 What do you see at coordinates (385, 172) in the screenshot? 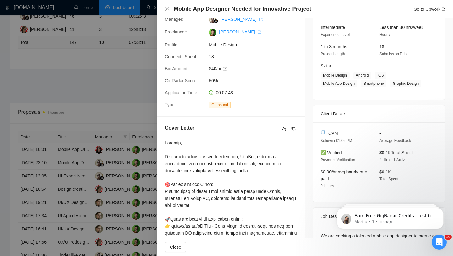
I see `span: $0.1K` at bounding box center [385, 172].